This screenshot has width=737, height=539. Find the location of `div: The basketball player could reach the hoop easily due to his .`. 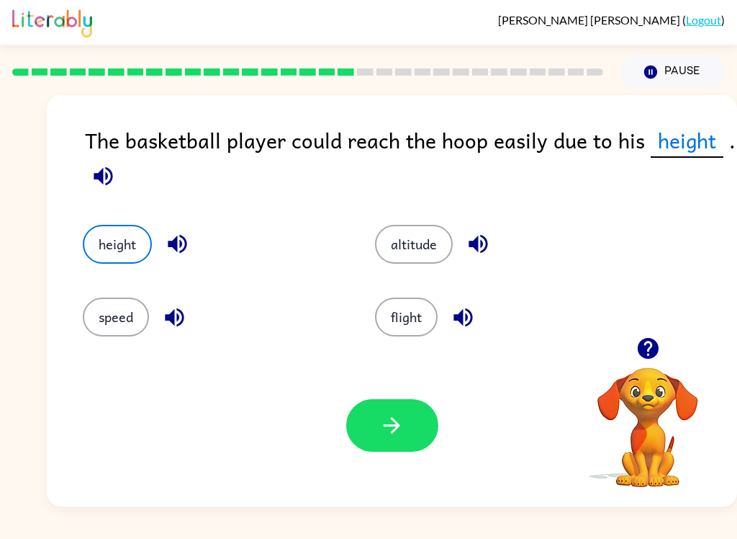

div: The basketball player could reach the hoop easily due to his . is located at coordinates (411, 160).